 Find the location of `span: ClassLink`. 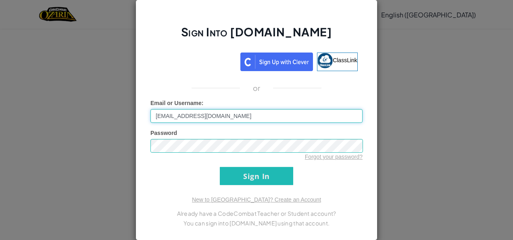

span: ClassLink is located at coordinates (345, 60).